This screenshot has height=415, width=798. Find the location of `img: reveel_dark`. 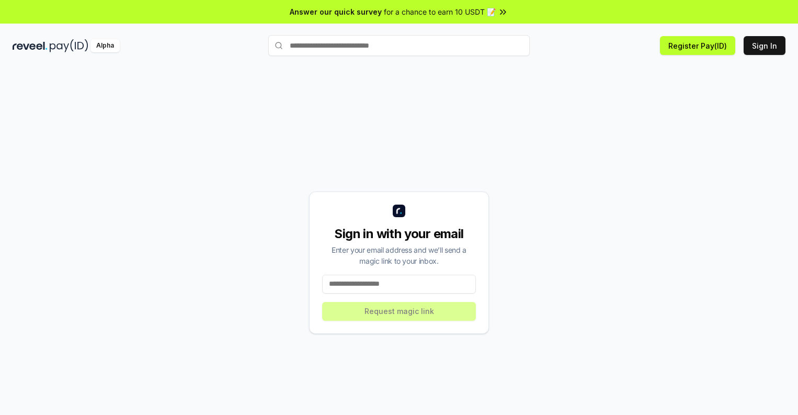

img: reveel_dark is located at coordinates (30, 45).